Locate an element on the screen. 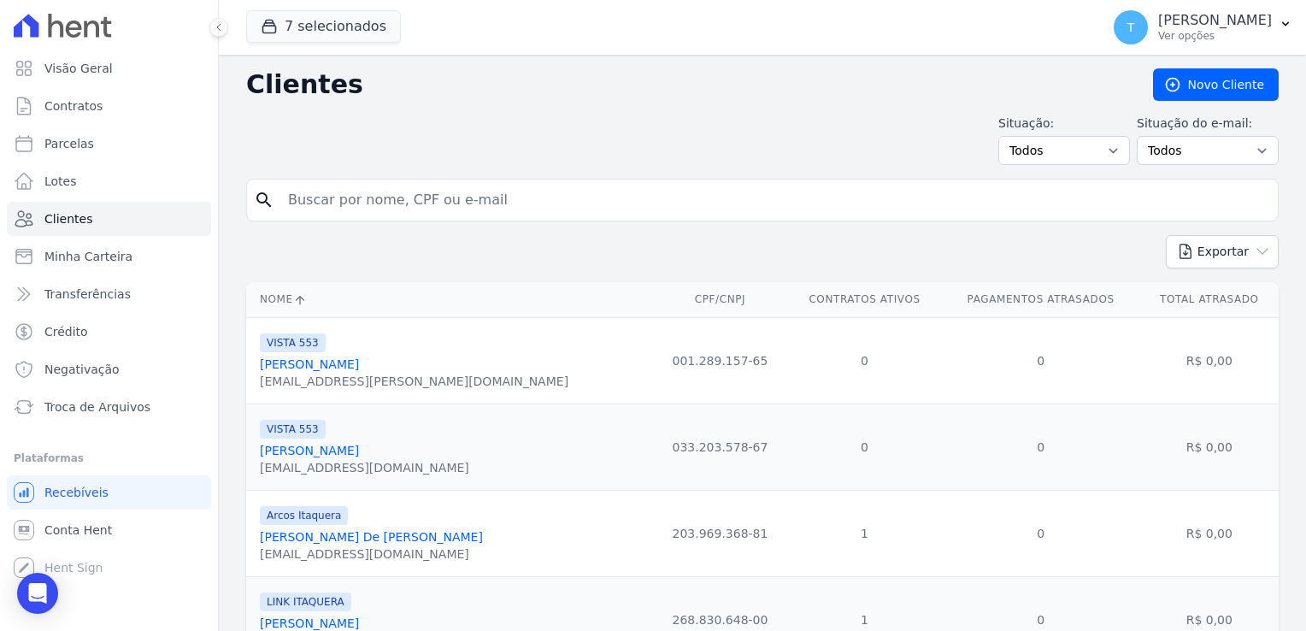 The image size is (1306, 631). span: T is located at coordinates (1131, 27).